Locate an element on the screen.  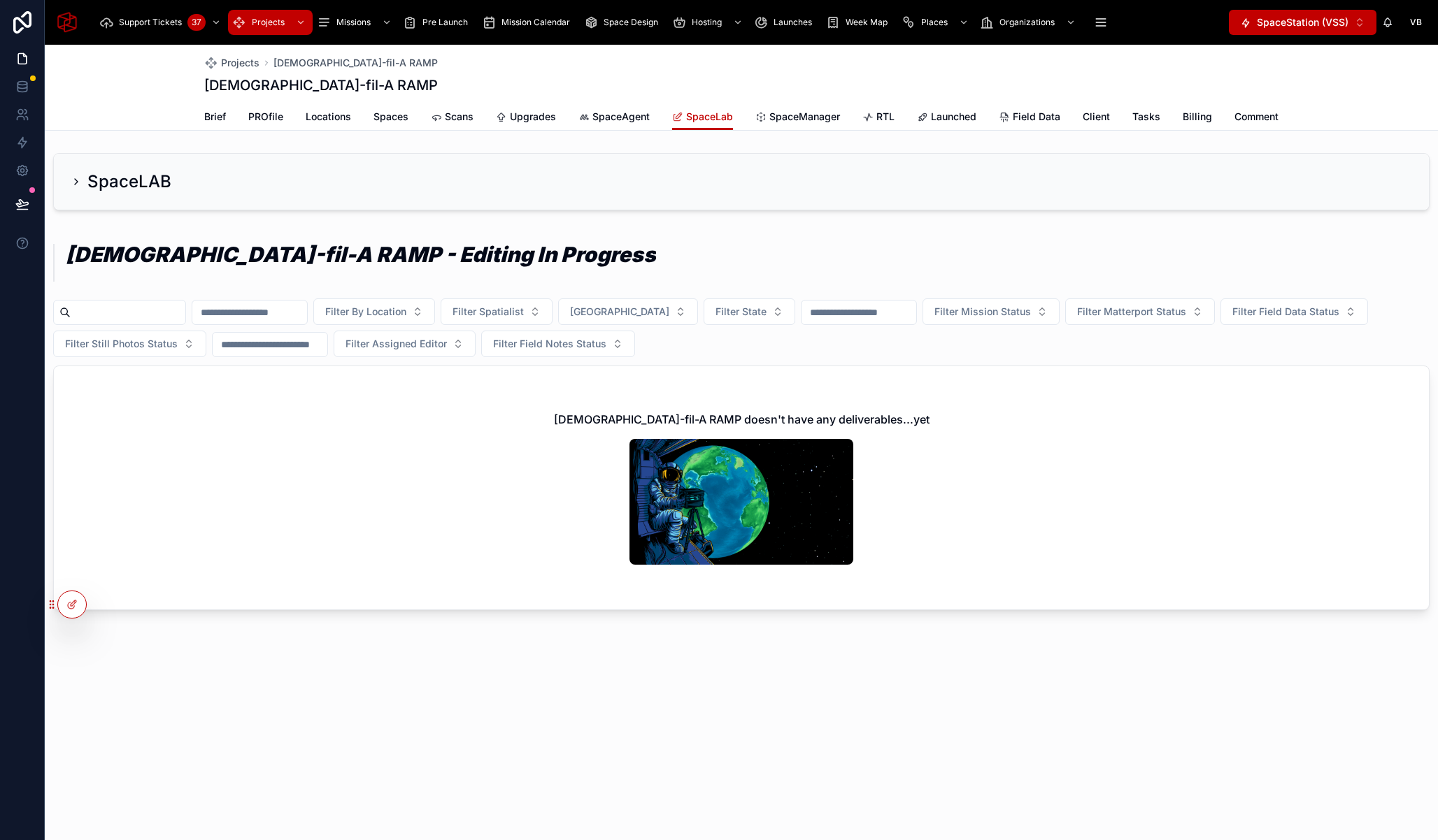
h2: SpaceLAB is located at coordinates (129, 182).